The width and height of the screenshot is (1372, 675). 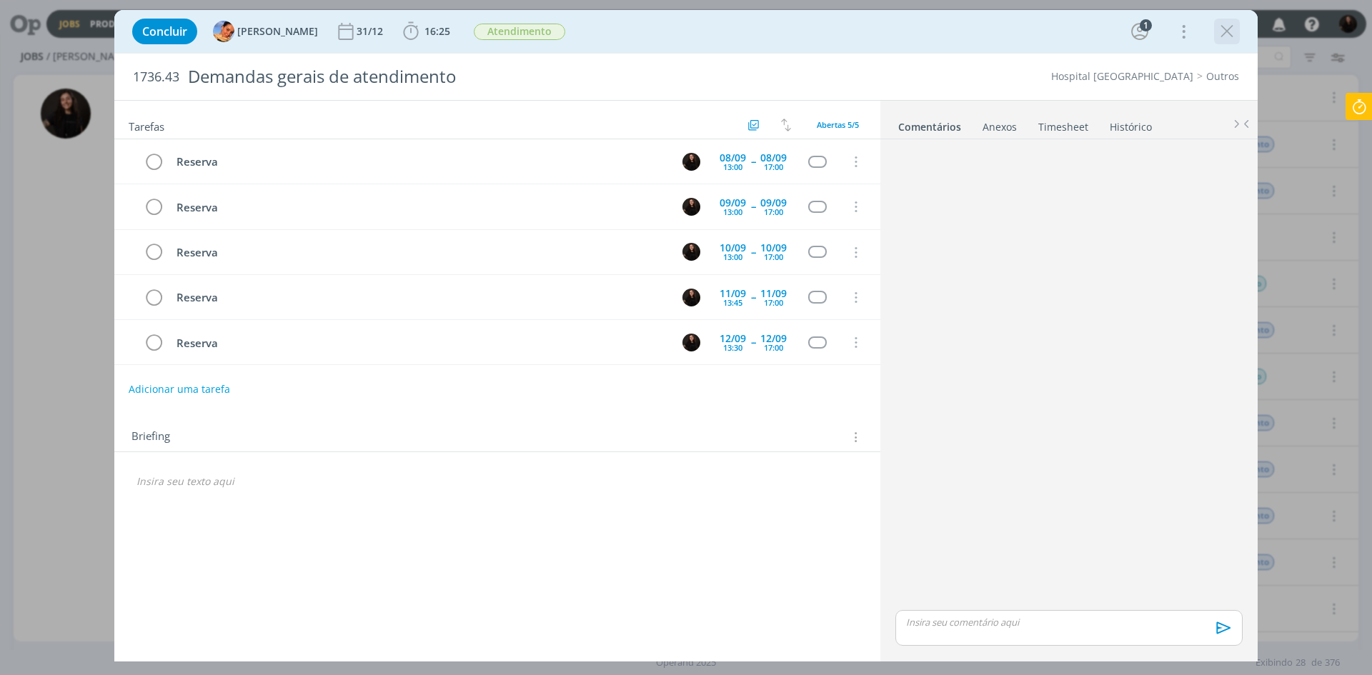 I want to click on button: 16:25, so click(x=427, y=31).